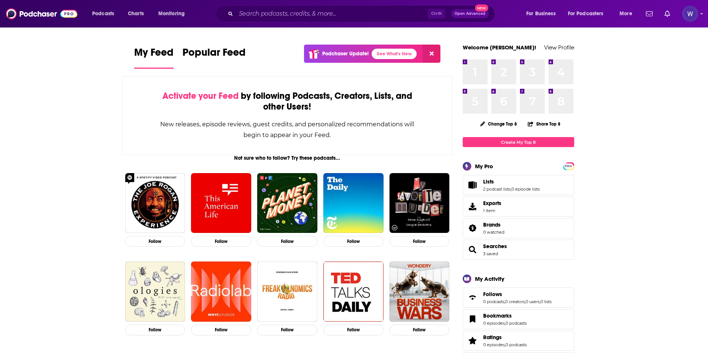 This screenshot has width=708, height=354. I want to click on img: Ologies with Alie Ward, so click(155, 292).